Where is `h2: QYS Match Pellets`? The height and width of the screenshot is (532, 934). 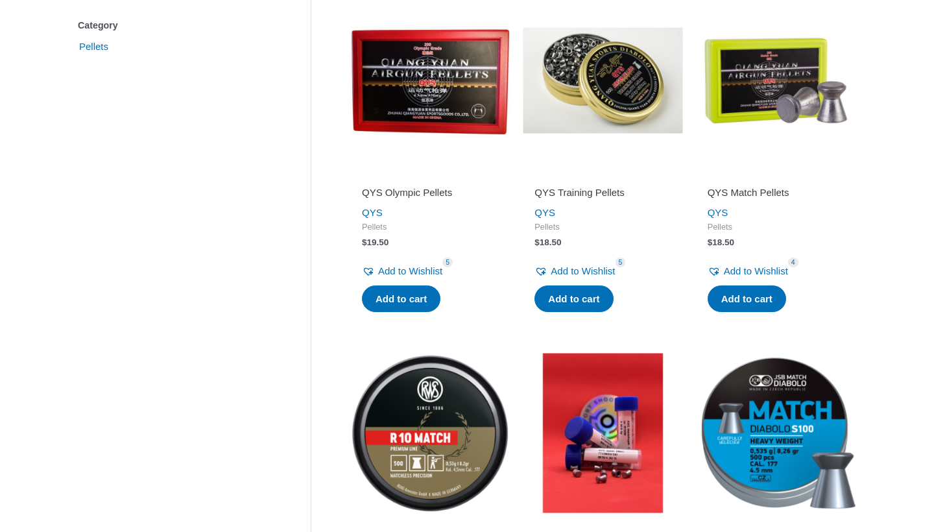
h2: QYS Match Pellets is located at coordinates (776, 193).